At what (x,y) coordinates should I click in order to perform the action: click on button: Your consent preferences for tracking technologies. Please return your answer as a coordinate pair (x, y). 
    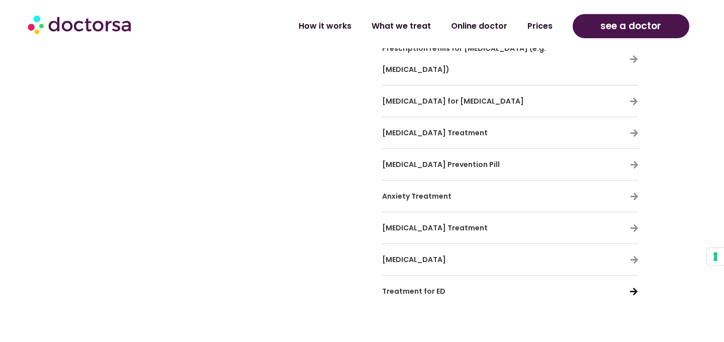
    Looking at the image, I should click on (716, 257).